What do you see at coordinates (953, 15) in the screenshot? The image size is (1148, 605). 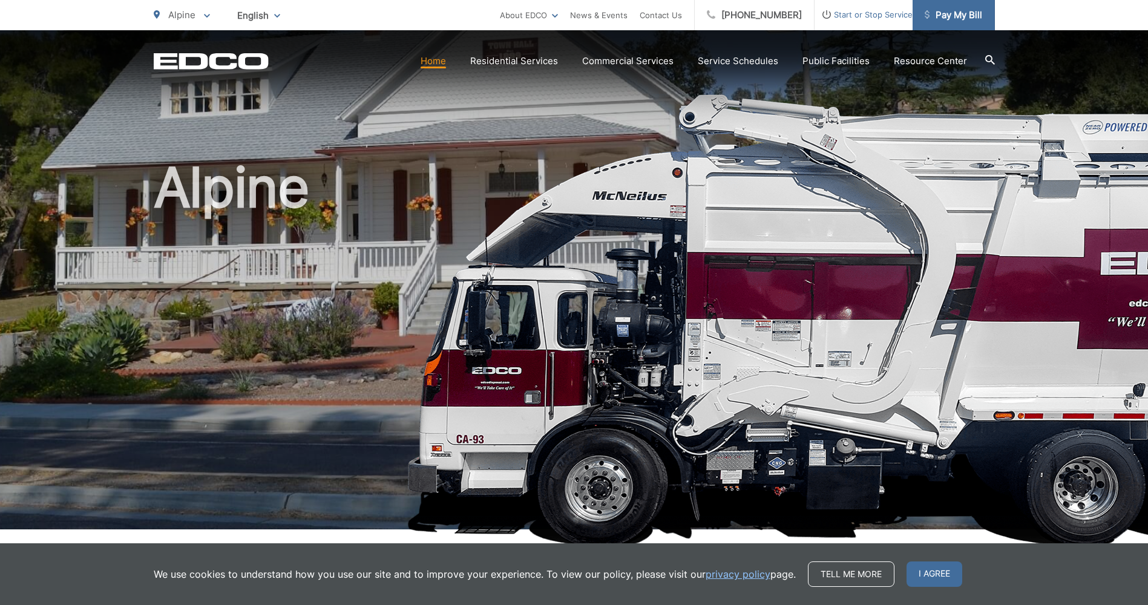 I see `span: Pay My Bill` at bounding box center [953, 15].